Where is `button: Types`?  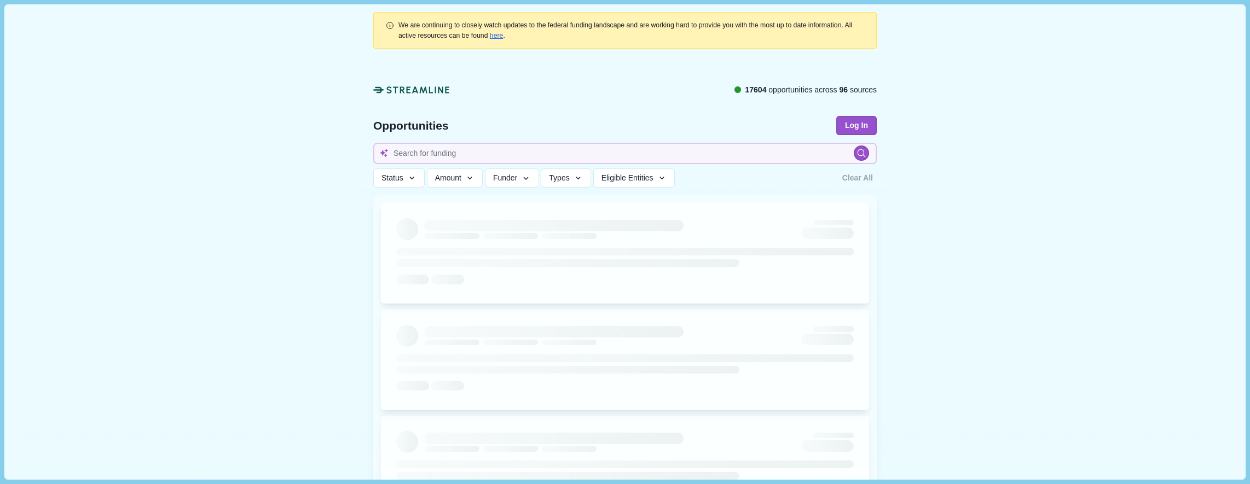
button: Types is located at coordinates (566, 178).